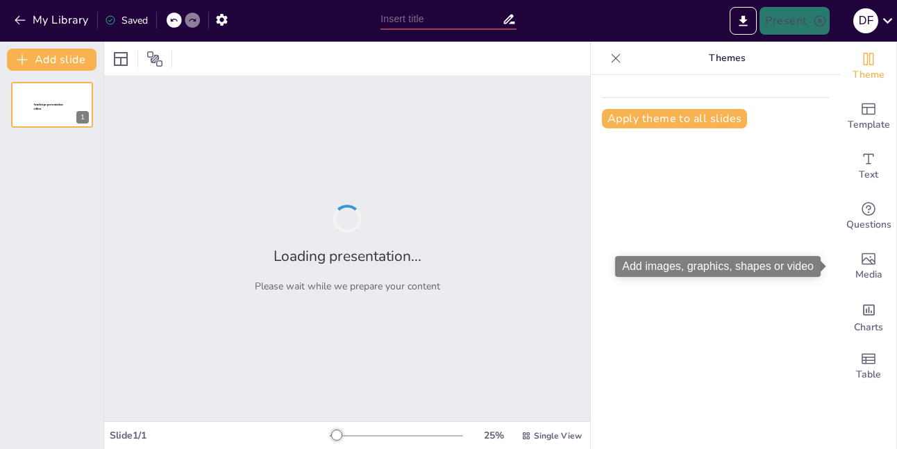  What do you see at coordinates (743, 21) in the screenshot?
I see `button: Export to PowerPoint` at bounding box center [743, 21].